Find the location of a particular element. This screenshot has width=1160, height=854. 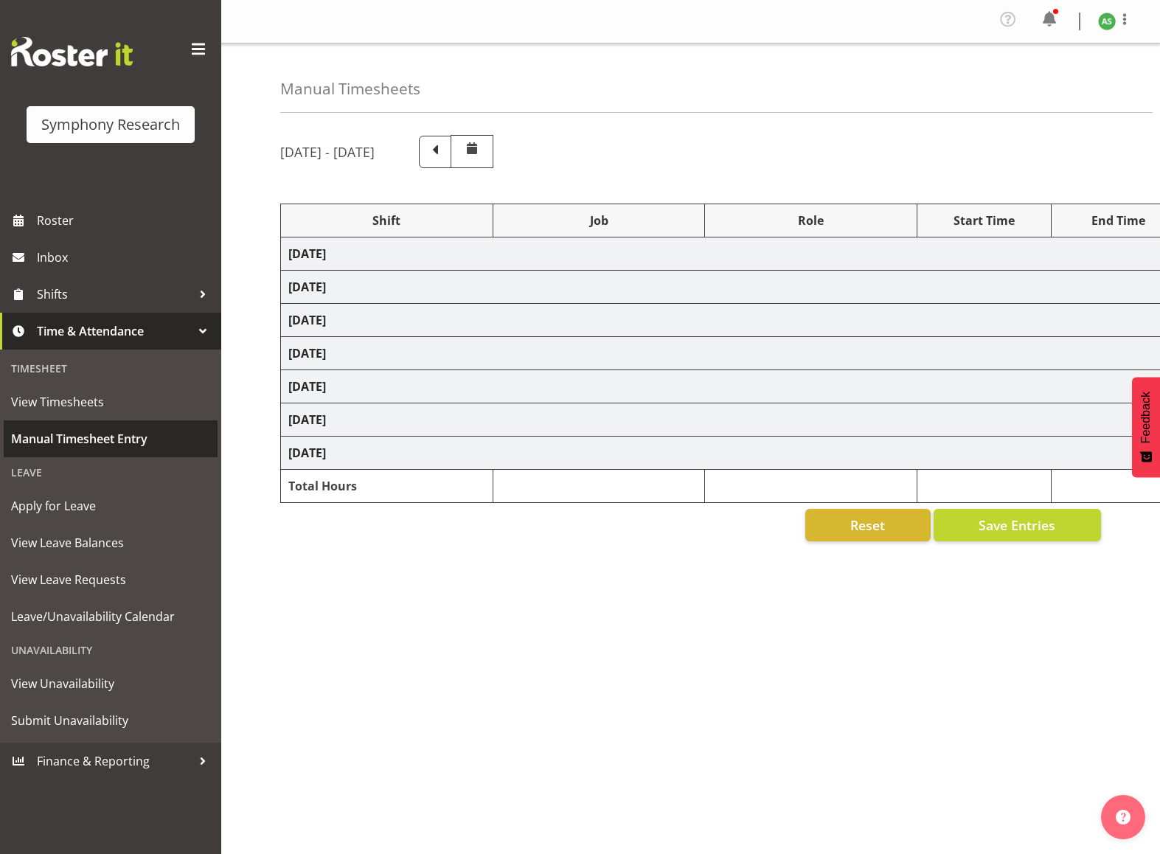

span: Submit Unavailability is located at coordinates (111, 721).